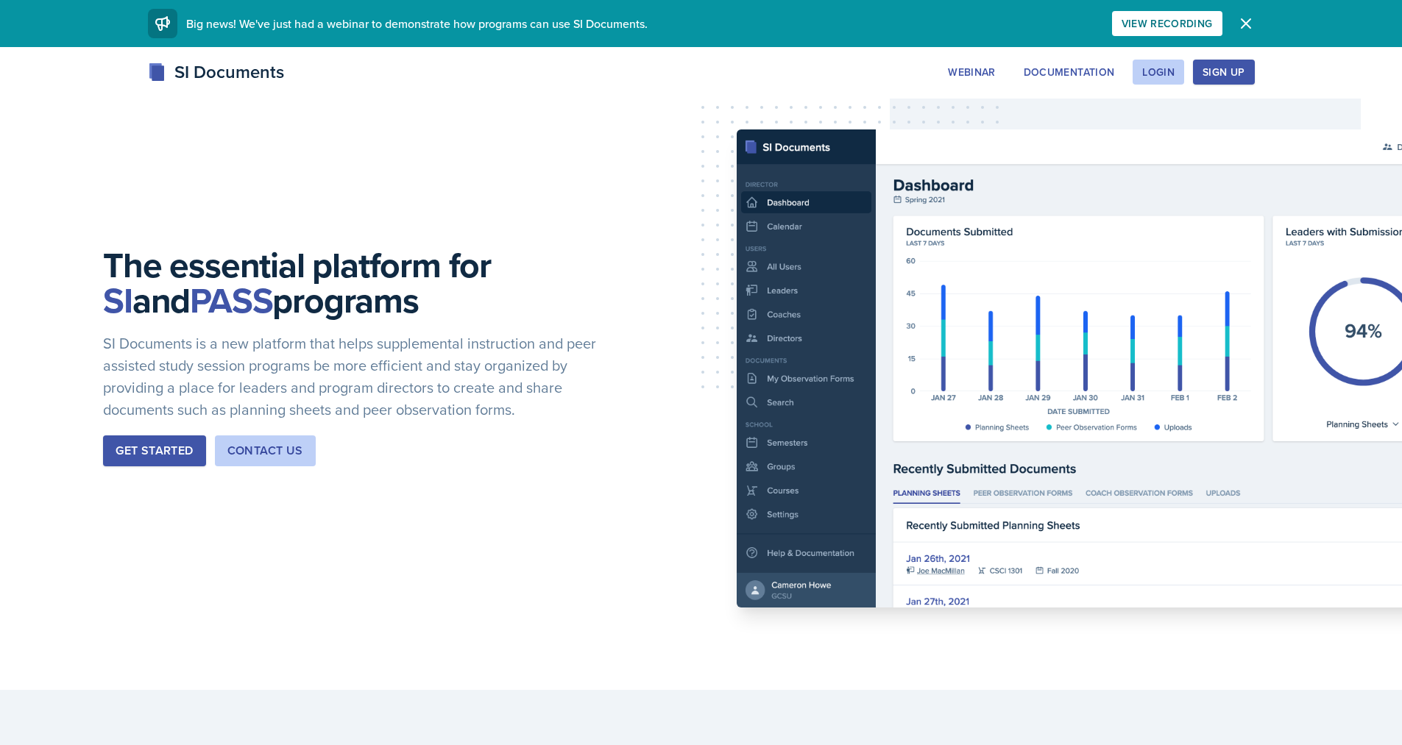 This screenshot has width=1402, height=745. What do you see at coordinates (154, 451) in the screenshot?
I see `button: Get Started` at bounding box center [154, 451].